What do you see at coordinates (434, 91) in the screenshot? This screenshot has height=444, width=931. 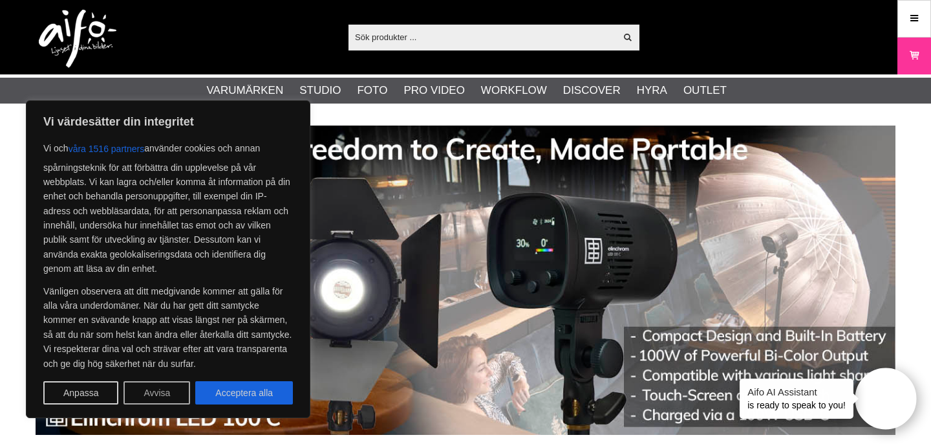 I see `a: Pro Video` at bounding box center [434, 91].